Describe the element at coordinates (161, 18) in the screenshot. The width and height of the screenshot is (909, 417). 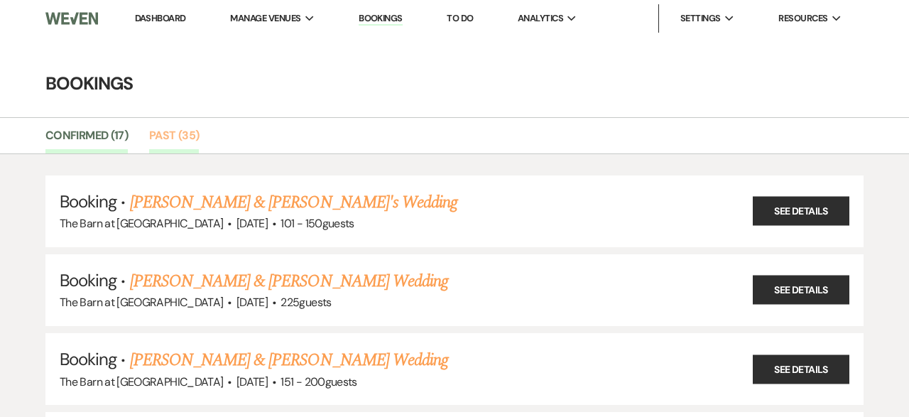
I see `a: Dashboard` at that location.